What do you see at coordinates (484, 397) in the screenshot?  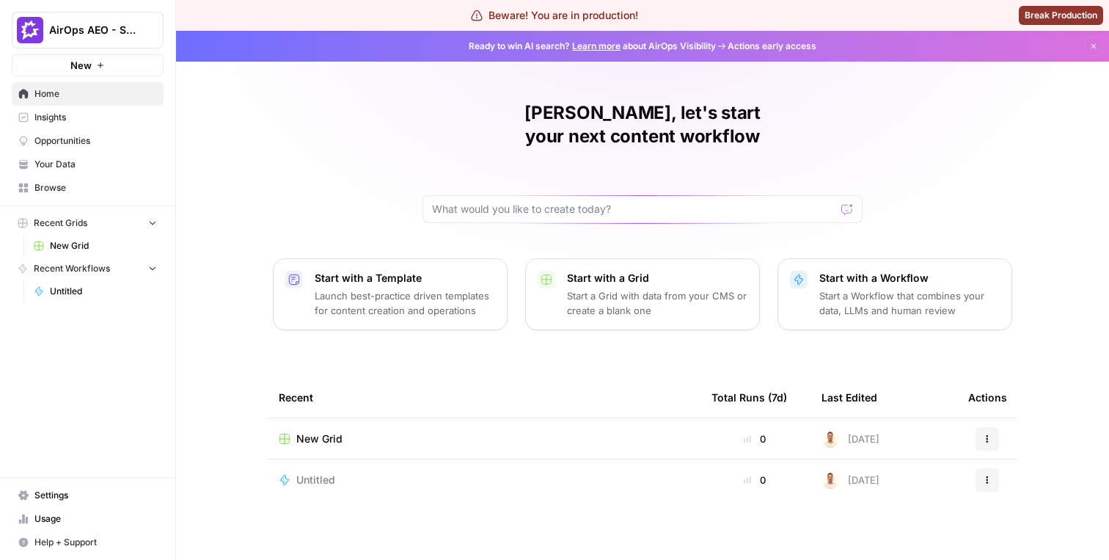 I see `div: Recent` at bounding box center [484, 397].